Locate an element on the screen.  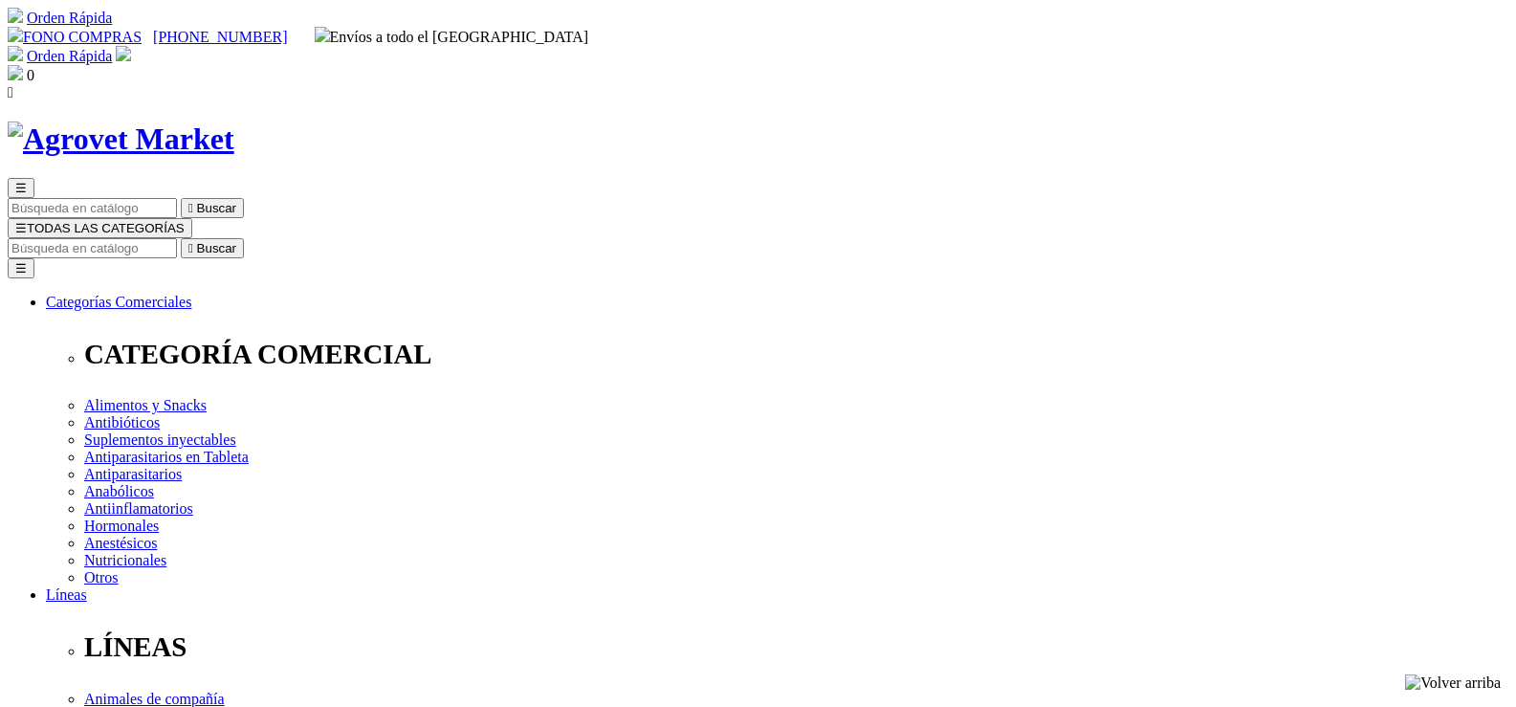
a: Suplementos inyectables is located at coordinates (160, 439).